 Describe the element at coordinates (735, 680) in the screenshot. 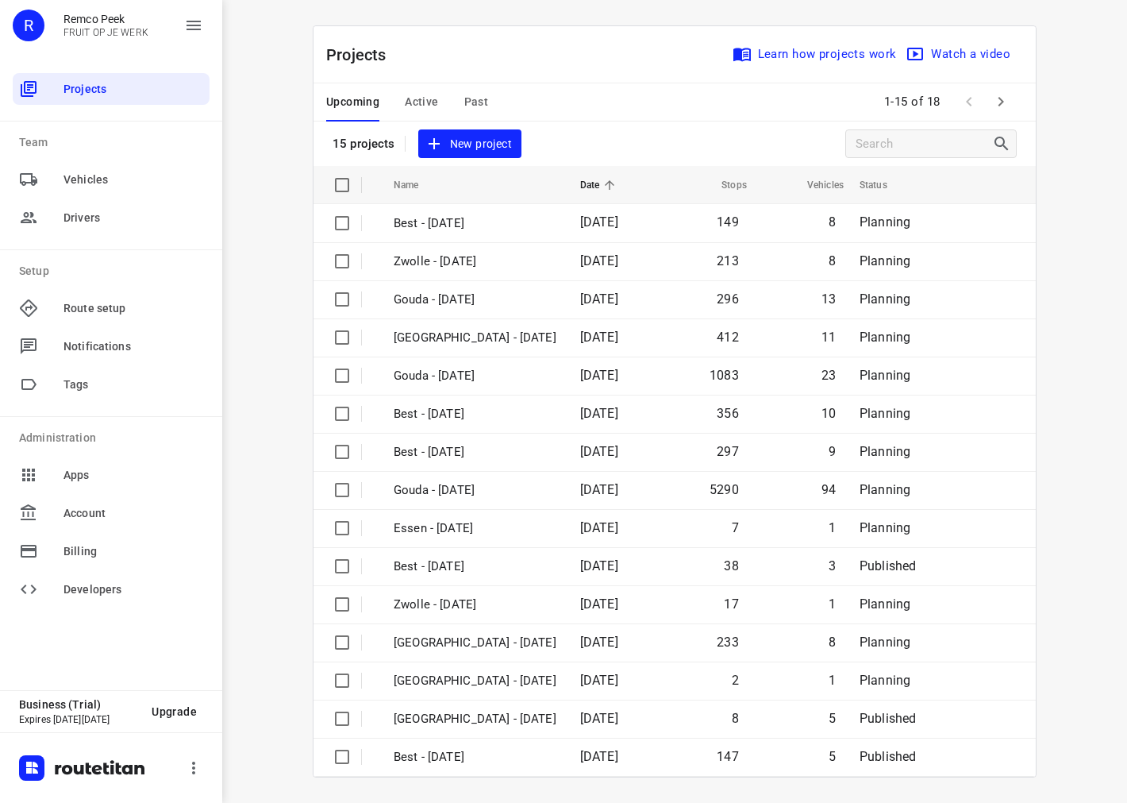

I see `span: 2` at that location.